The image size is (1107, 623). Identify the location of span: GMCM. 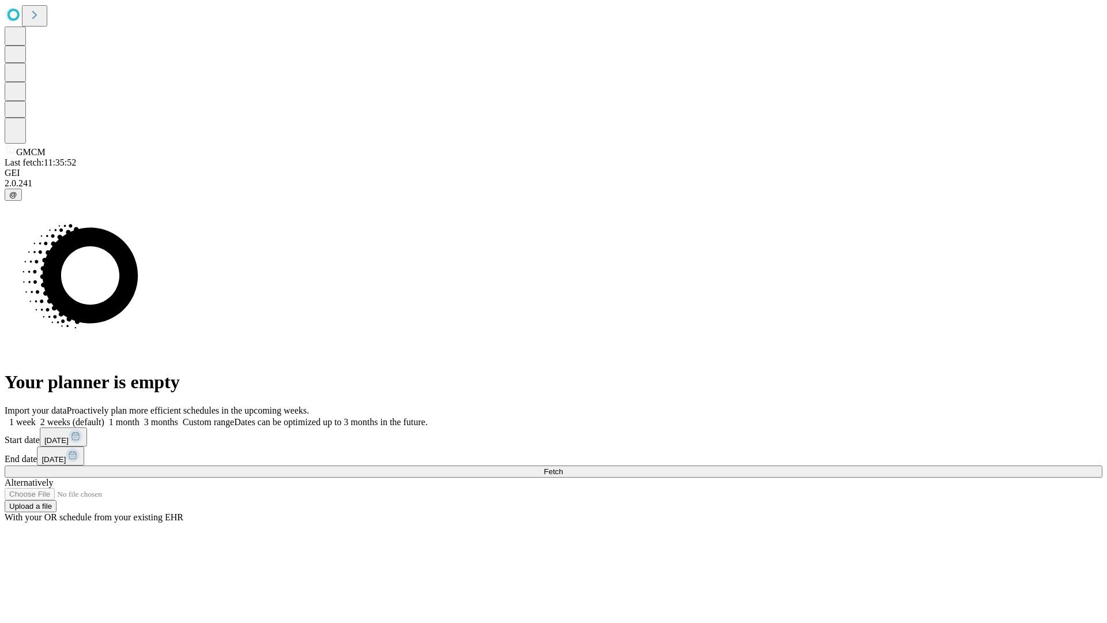
(31, 152).